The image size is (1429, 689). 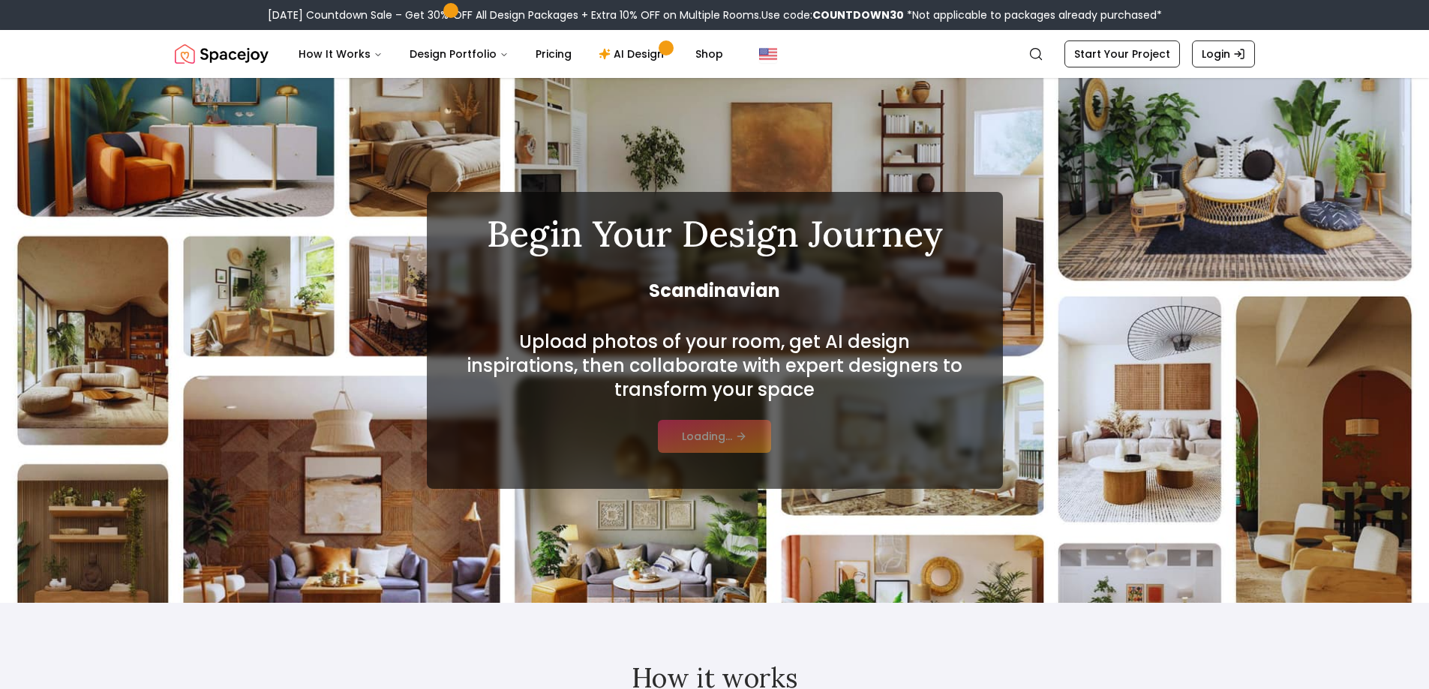 I want to click on img: United States, so click(x=768, y=54).